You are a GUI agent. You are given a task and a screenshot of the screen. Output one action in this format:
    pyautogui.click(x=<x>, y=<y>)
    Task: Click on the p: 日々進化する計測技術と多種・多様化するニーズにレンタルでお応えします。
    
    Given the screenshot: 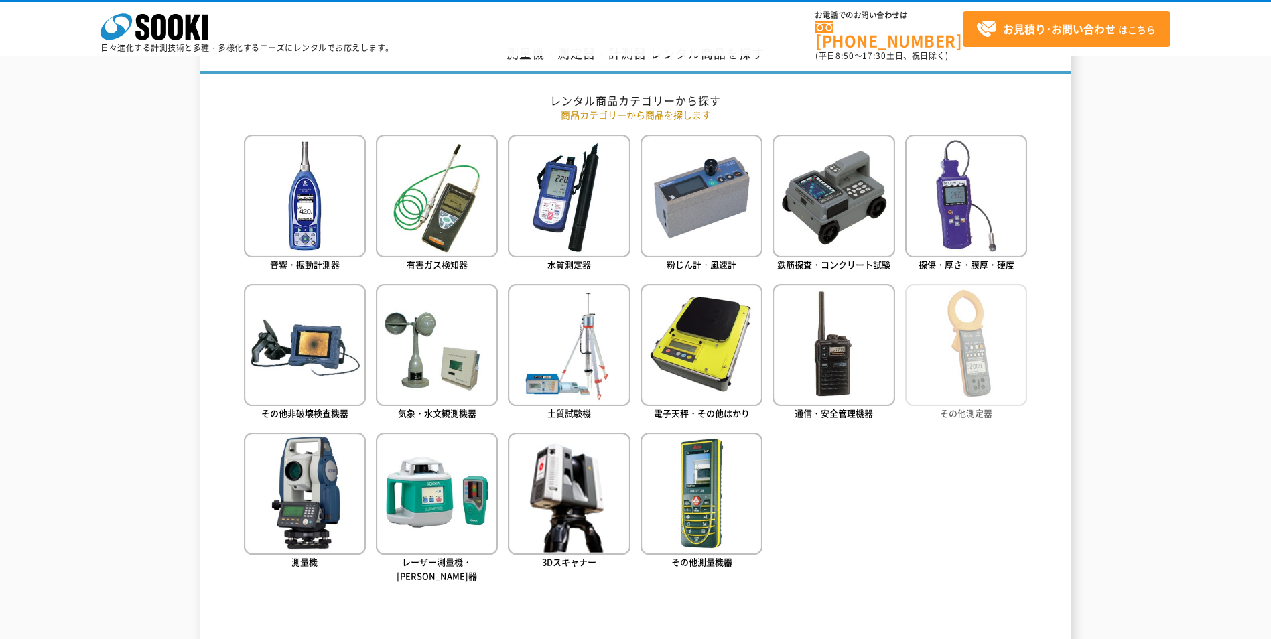 What is the action you would take?
    pyautogui.click(x=247, y=48)
    